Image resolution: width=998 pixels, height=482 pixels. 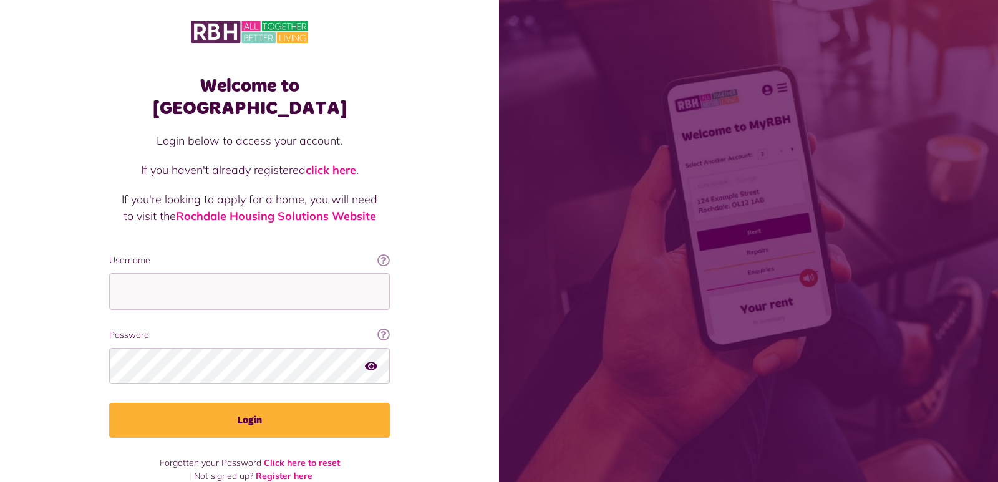 I want to click on label: Username, so click(x=250, y=260).